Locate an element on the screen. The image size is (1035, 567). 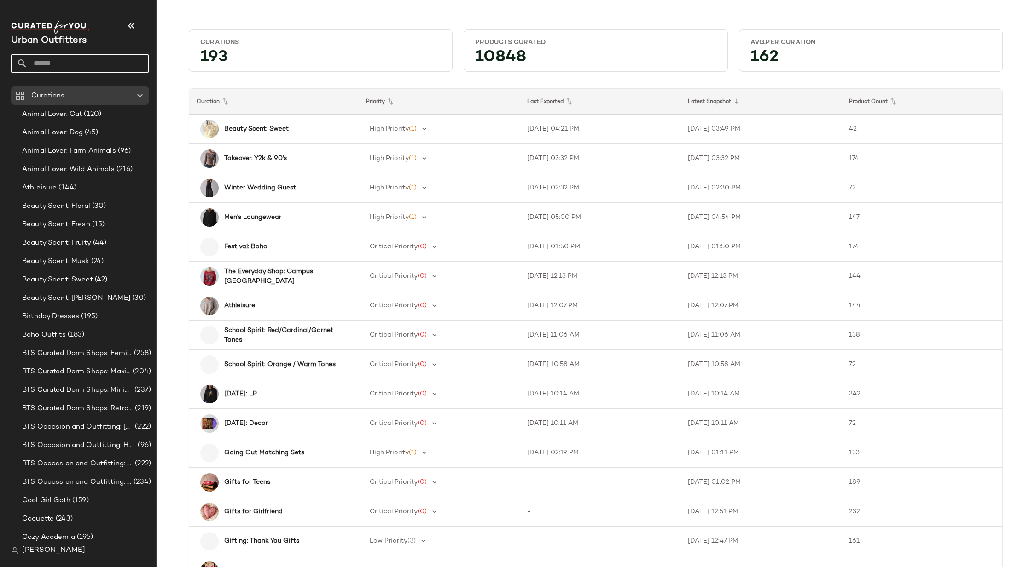
span: Coquette is located at coordinates (38, 519).